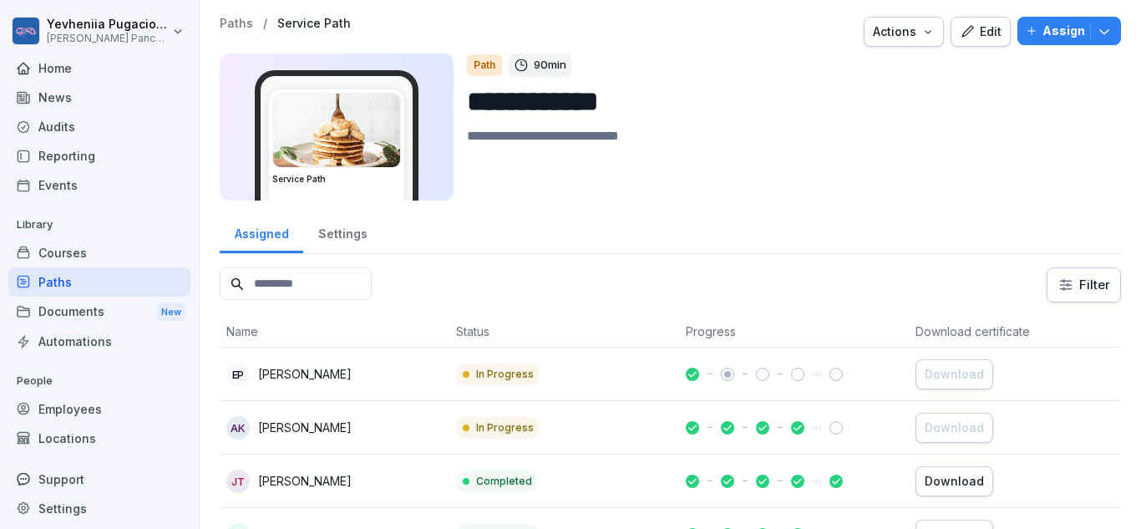  Describe the element at coordinates (314, 23) in the screenshot. I see `p: Service Path` at that location.